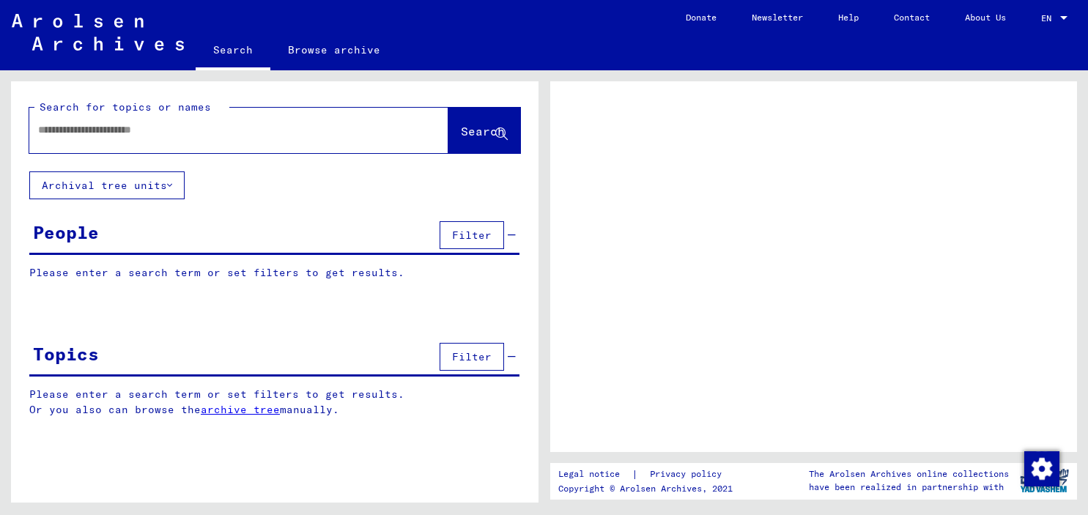 The width and height of the screenshot is (1088, 515). Describe the element at coordinates (1042, 469) in the screenshot. I see `img: Change consent` at that location.